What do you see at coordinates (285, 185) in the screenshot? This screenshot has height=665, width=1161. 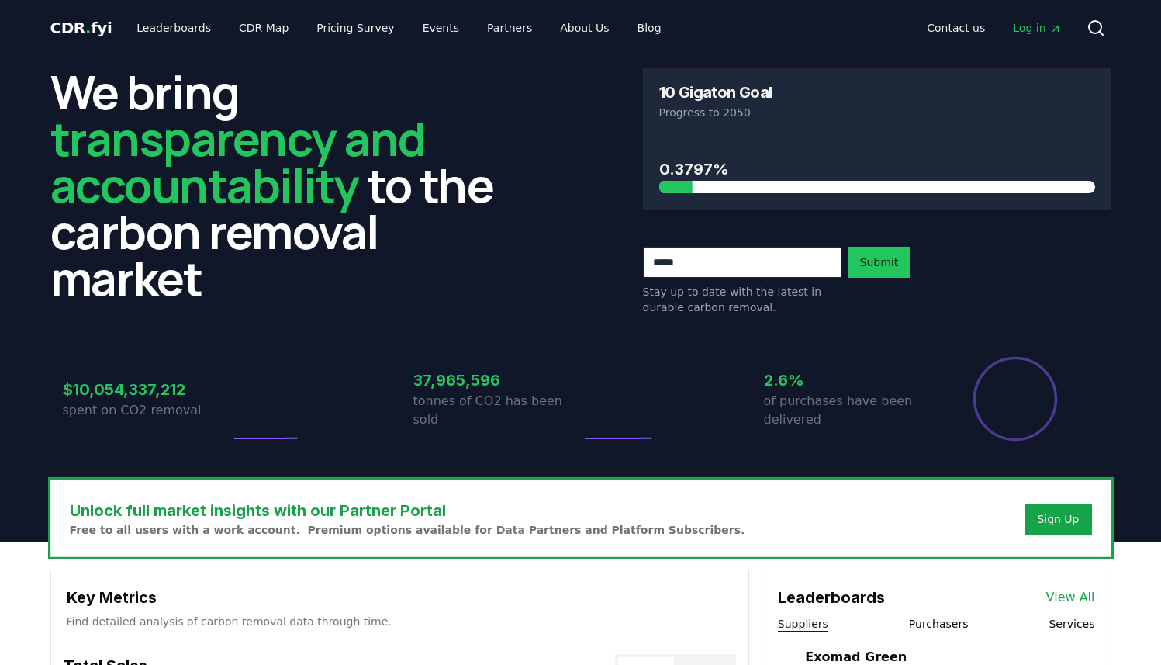 I see `h2: We bring to the carbon removal market` at bounding box center [285, 185].